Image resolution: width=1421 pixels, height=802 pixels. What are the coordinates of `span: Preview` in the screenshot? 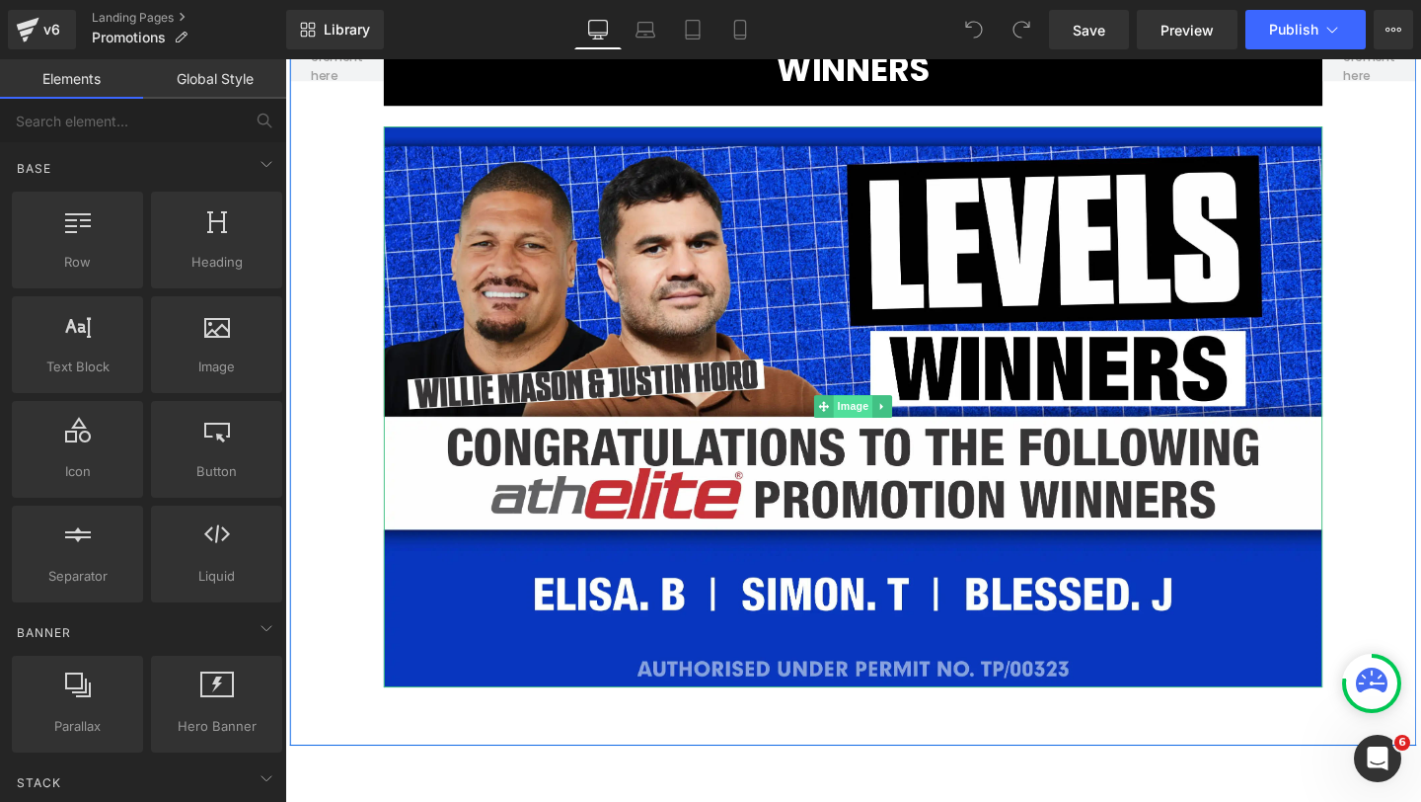 It's located at (1187, 30).